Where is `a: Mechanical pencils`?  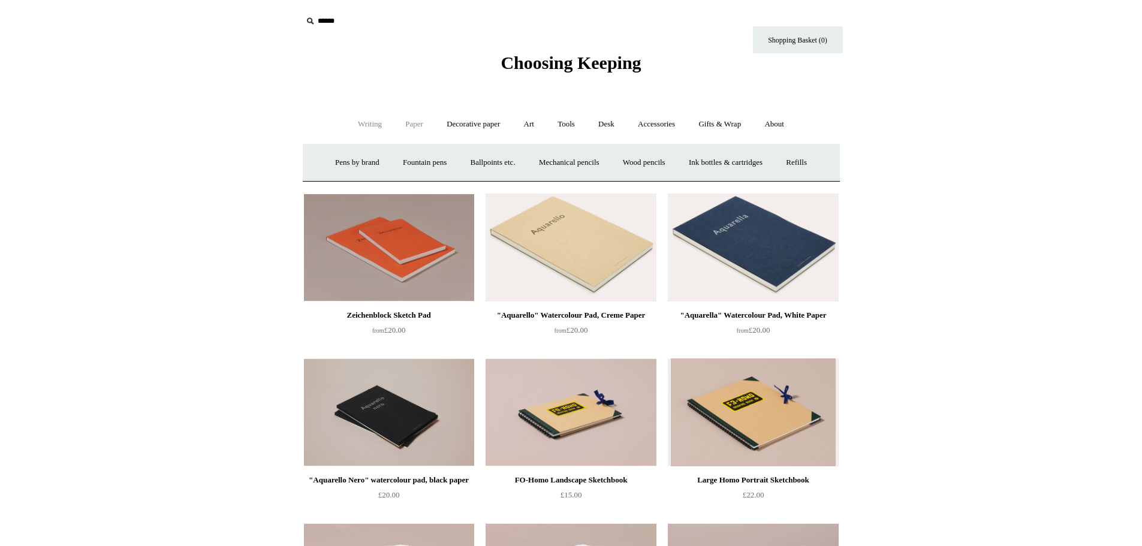
a: Mechanical pencils is located at coordinates (569, 162).